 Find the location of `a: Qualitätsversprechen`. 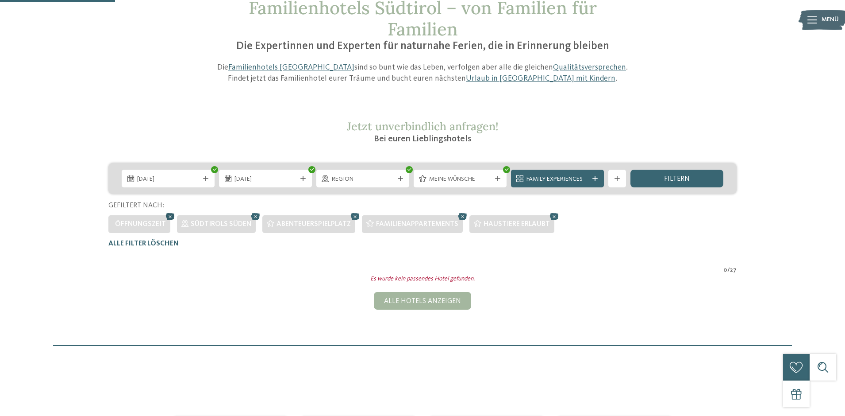

a: Qualitätsversprechen is located at coordinates (590, 67).